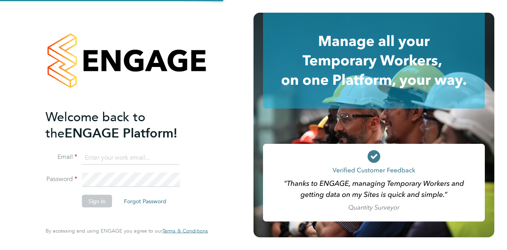  Describe the element at coordinates (185, 231) in the screenshot. I see `a: Terms & Conditions` at that location.